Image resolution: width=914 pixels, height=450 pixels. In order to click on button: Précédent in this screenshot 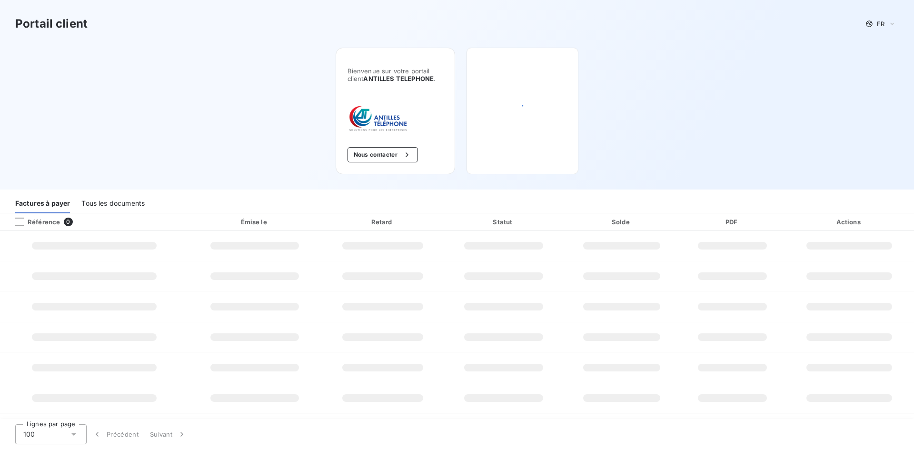, I will do `click(115, 434)`.